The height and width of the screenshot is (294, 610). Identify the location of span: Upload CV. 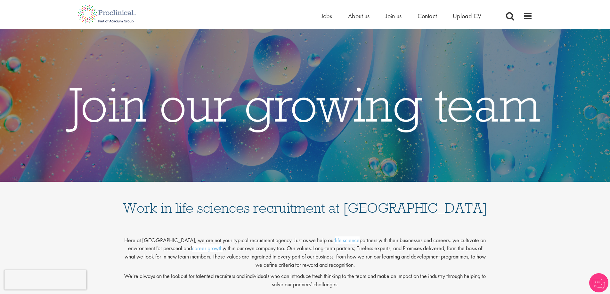
(467, 16).